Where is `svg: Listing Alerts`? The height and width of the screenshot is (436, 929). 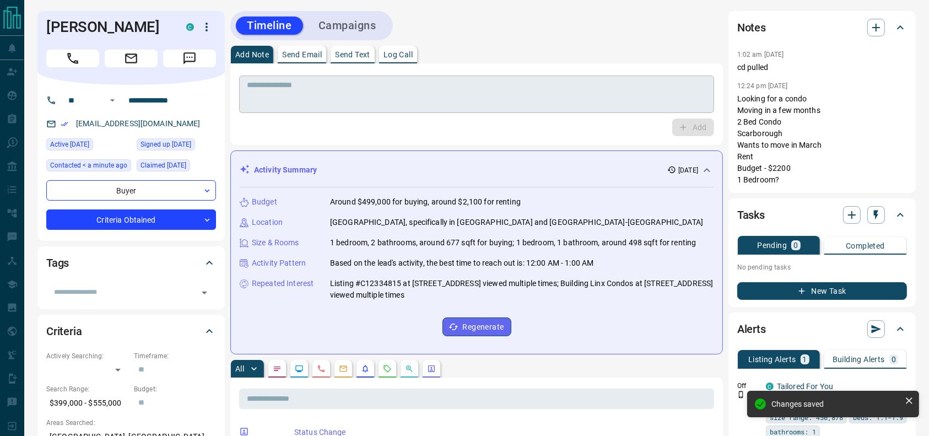 svg: Listing Alerts is located at coordinates (365, 369).